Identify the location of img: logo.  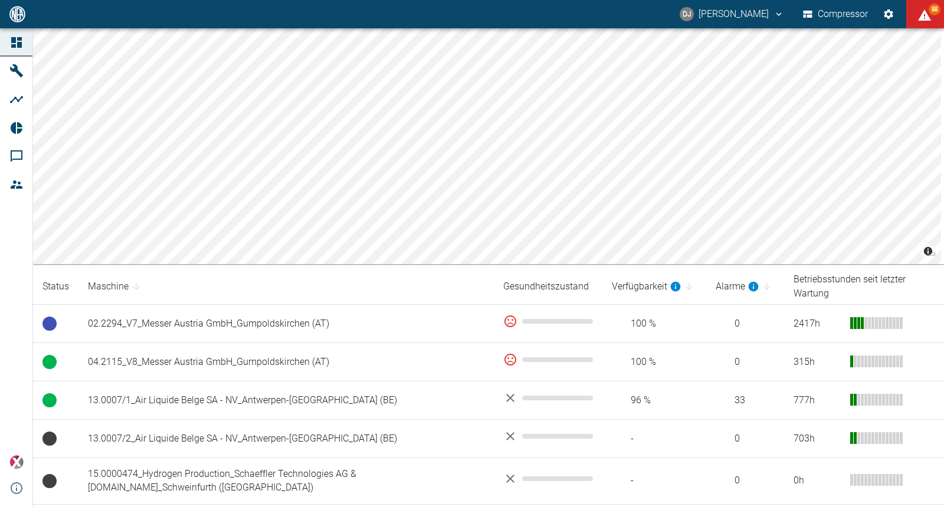
(17, 14).